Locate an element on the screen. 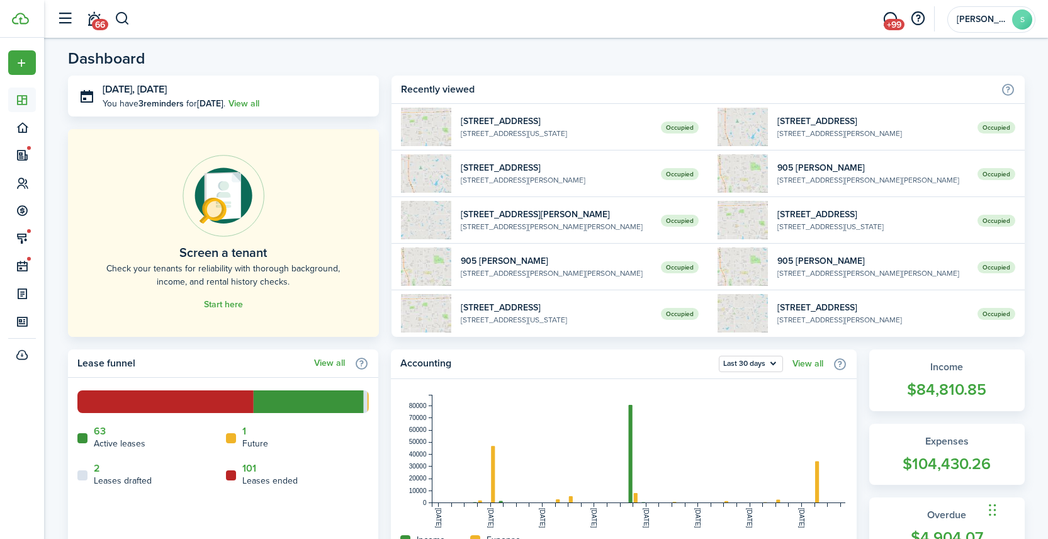  a: Income$84,810.85 is located at coordinates (947, 380).